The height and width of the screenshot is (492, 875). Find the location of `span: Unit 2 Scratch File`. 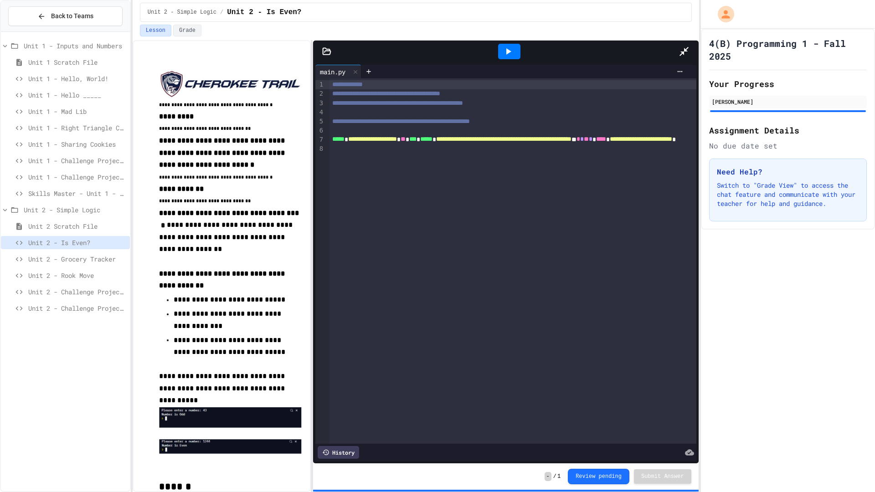

span: Unit 2 Scratch File is located at coordinates (77, 226).